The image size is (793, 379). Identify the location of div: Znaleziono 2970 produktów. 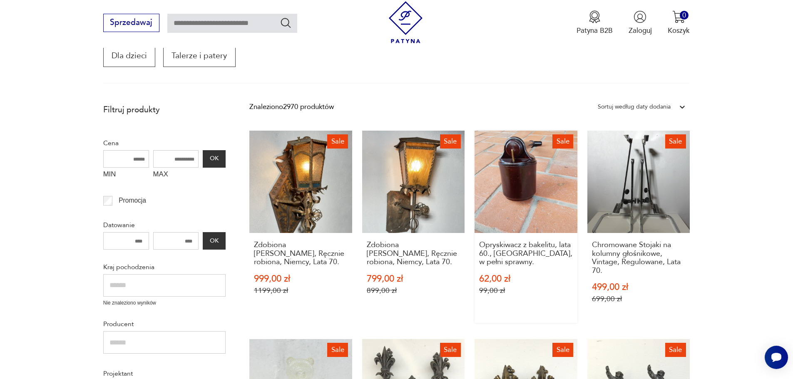
(291, 107).